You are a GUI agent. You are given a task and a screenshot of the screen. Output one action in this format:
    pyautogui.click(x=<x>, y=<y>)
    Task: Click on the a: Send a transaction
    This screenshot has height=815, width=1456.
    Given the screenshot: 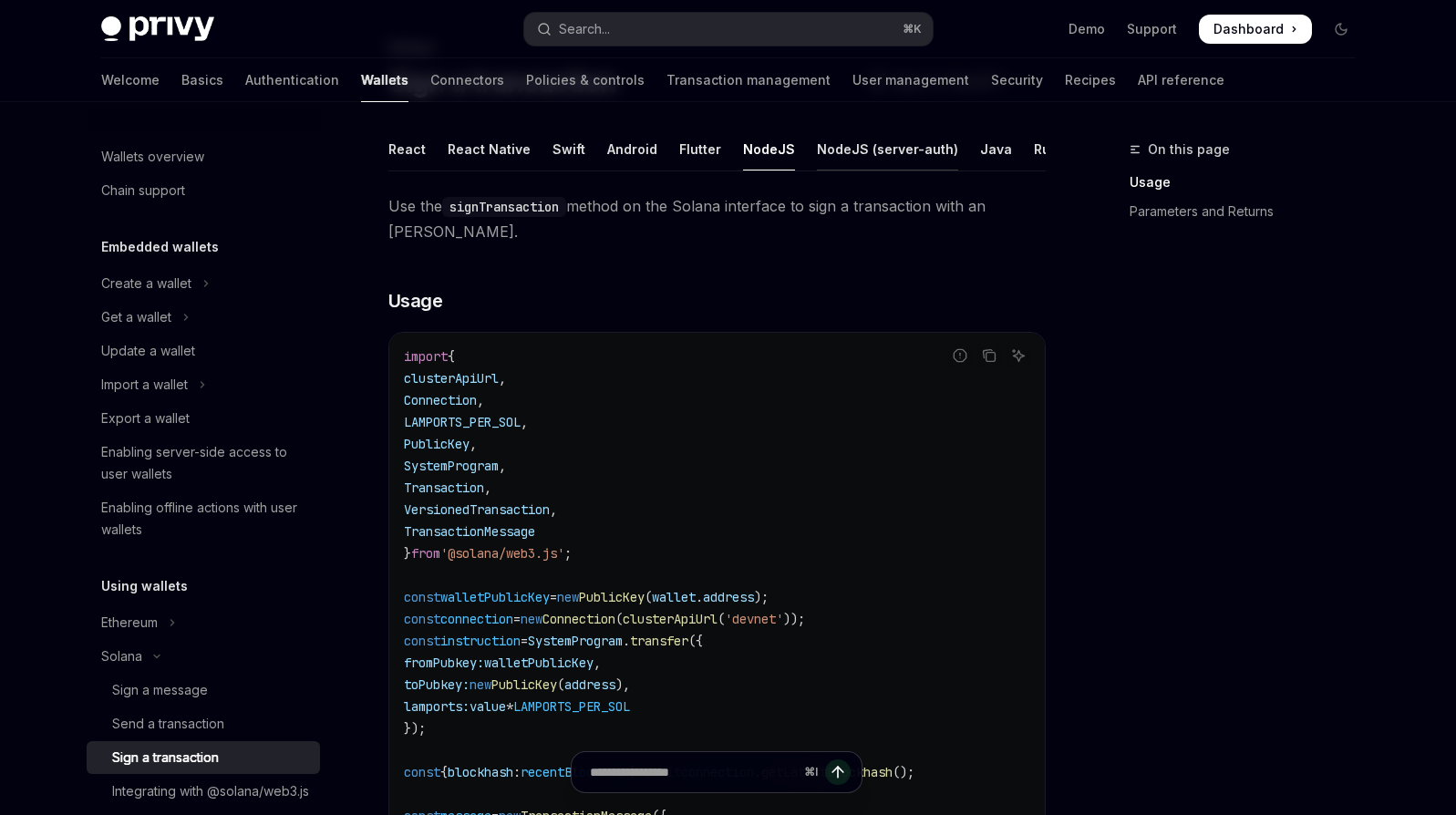 What is the action you would take?
    pyautogui.click(x=204, y=724)
    